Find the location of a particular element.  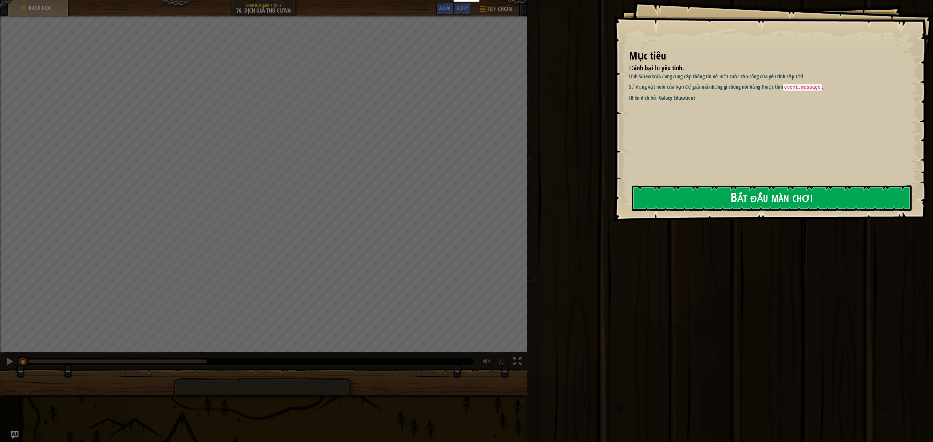

p: (Biên dịch bởi Galaxy Education) is located at coordinates (773, 98).